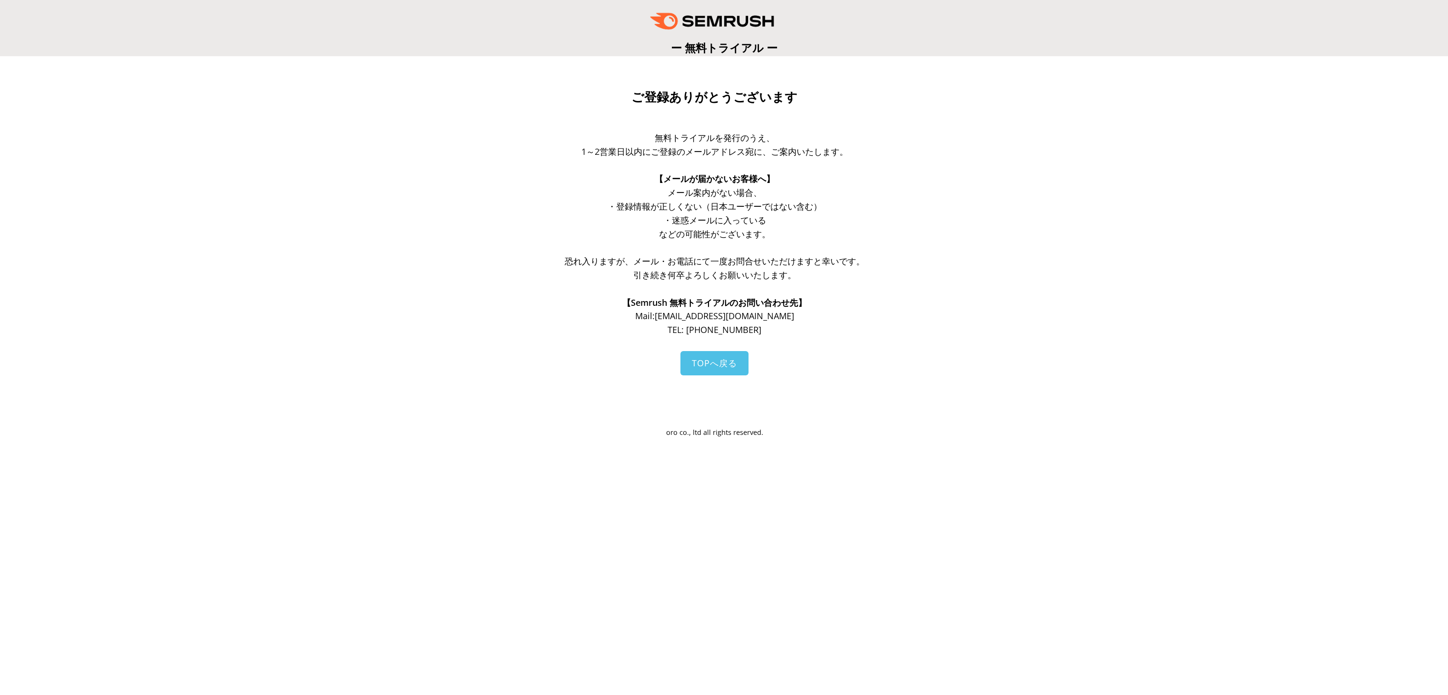  I want to click on span: 【Semrush 無料トライアルのお問い合わせ先】, so click(714, 302).